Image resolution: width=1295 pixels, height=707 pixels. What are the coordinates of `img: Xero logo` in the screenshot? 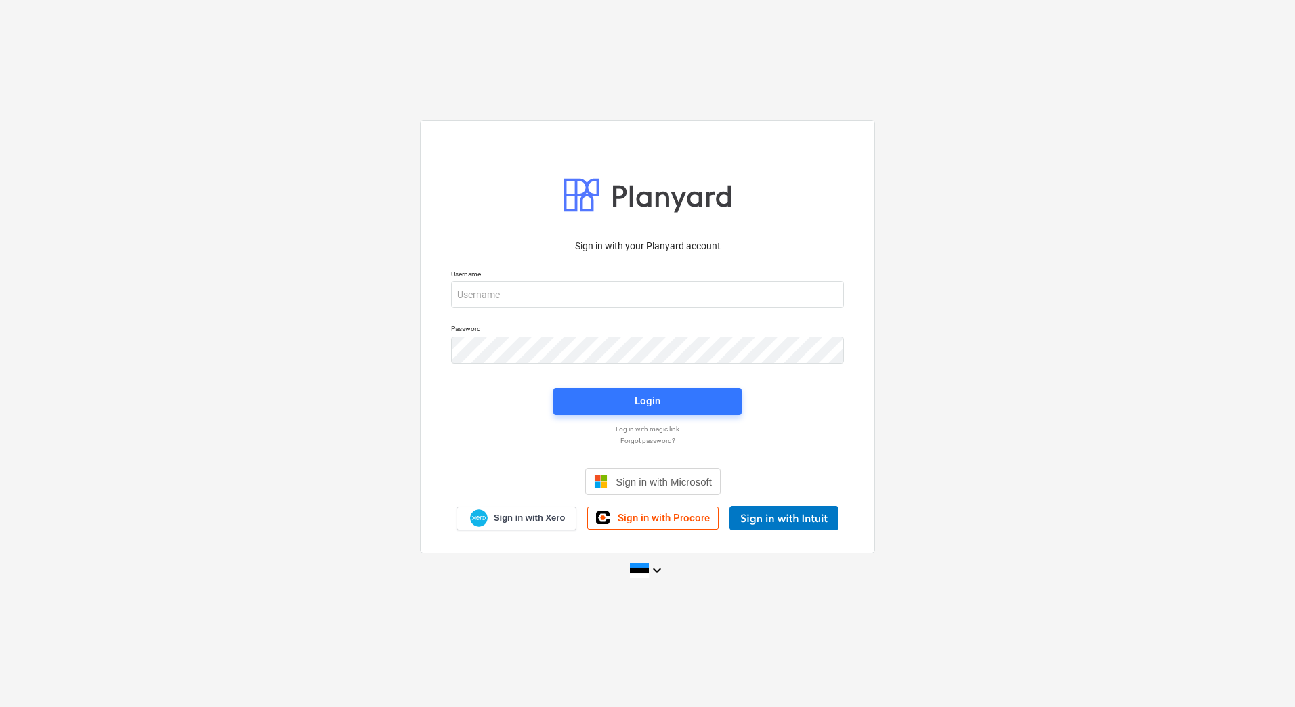 It's located at (479, 518).